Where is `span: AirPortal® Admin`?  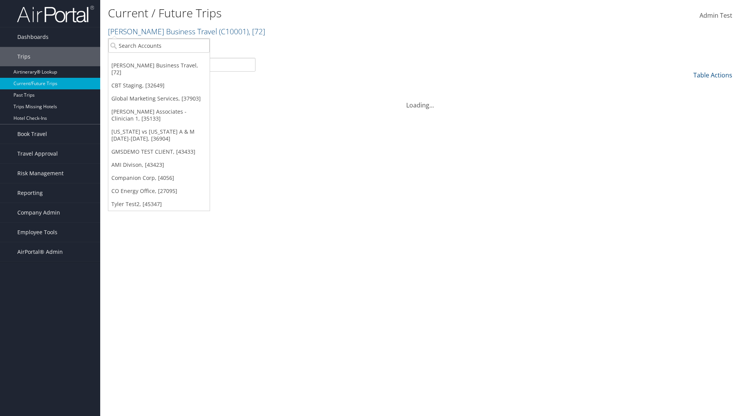
span: AirPortal® Admin is located at coordinates (40, 252).